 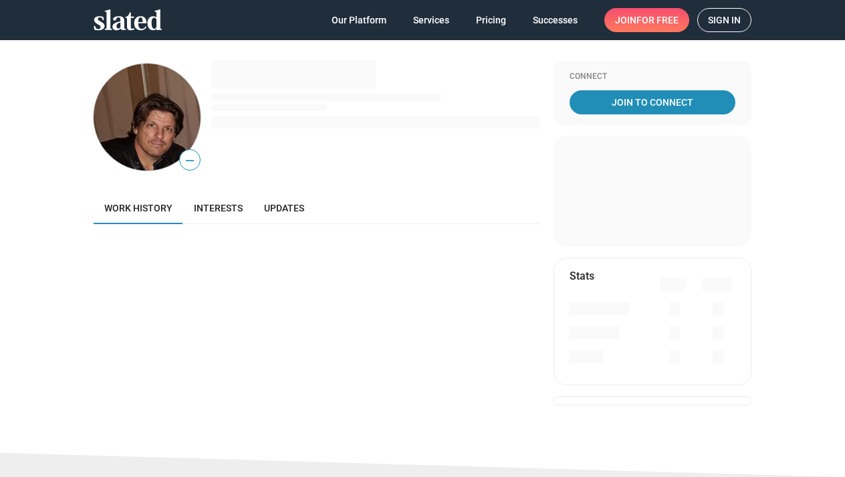 What do you see at coordinates (138, 208) in the screenshot?
I see `span: Work history` at bounding box center [138, 208].